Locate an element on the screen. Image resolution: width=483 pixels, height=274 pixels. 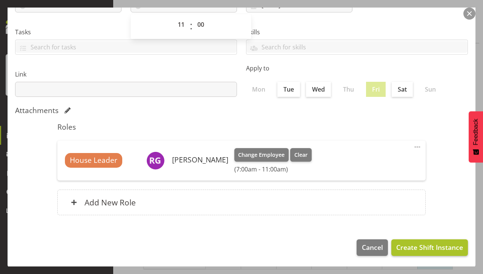
label: Fri is located at coordinates (376, 89).